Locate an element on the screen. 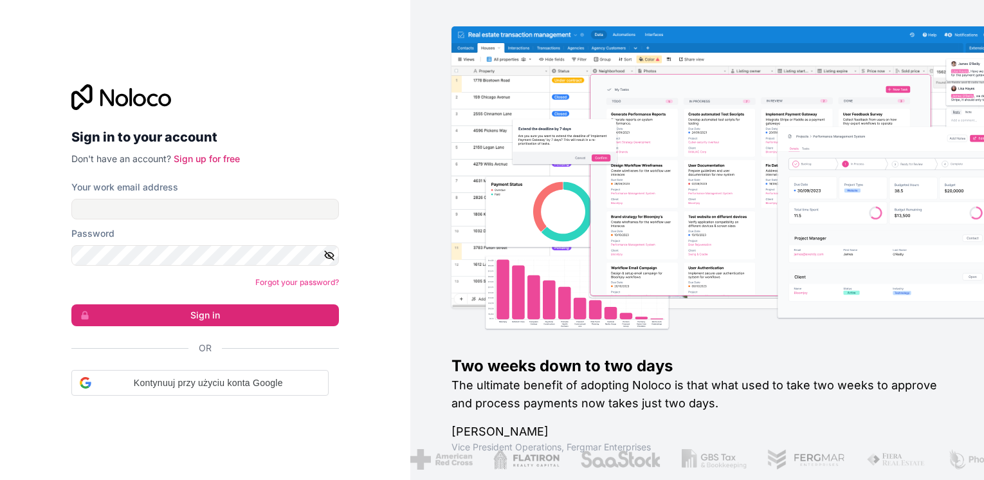  img: /assets/gbstax-C-GtDUiK.png is located at coordinates (714, 459).